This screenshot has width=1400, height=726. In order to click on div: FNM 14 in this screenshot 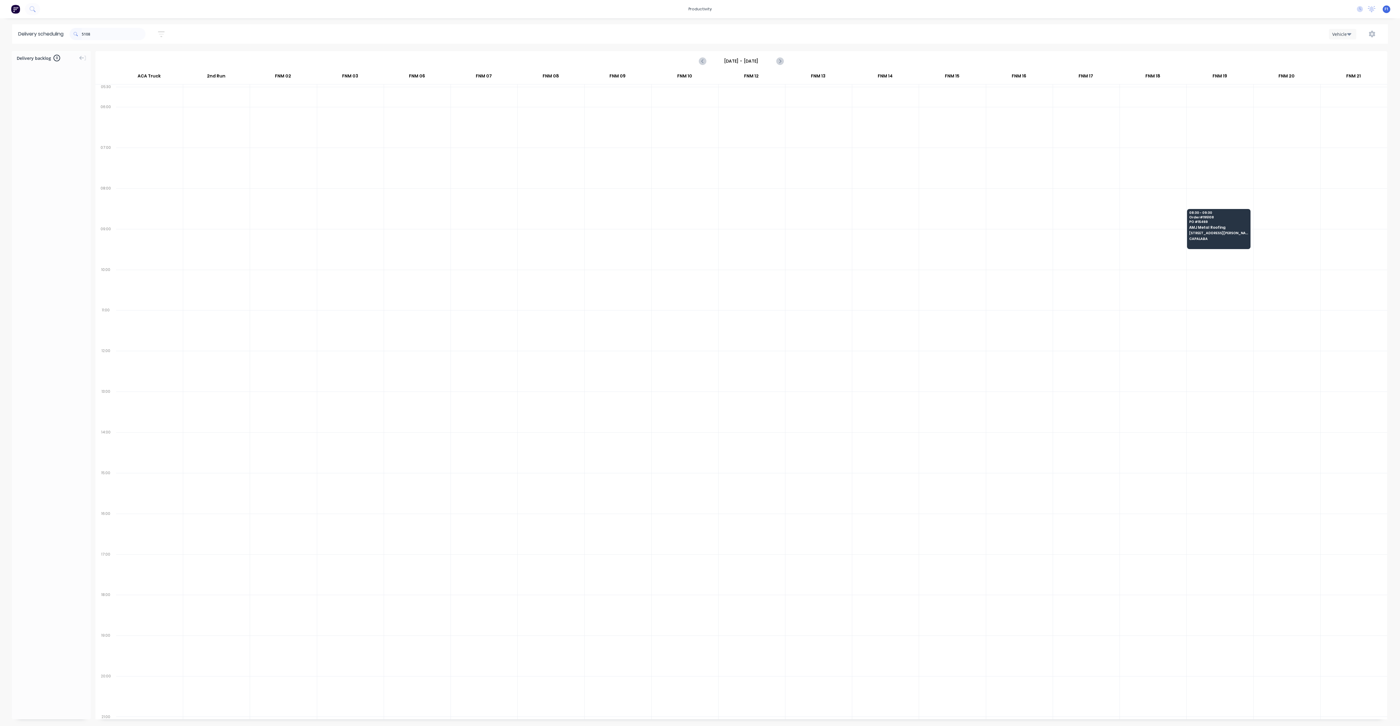, I will do `click(885, 77)`.